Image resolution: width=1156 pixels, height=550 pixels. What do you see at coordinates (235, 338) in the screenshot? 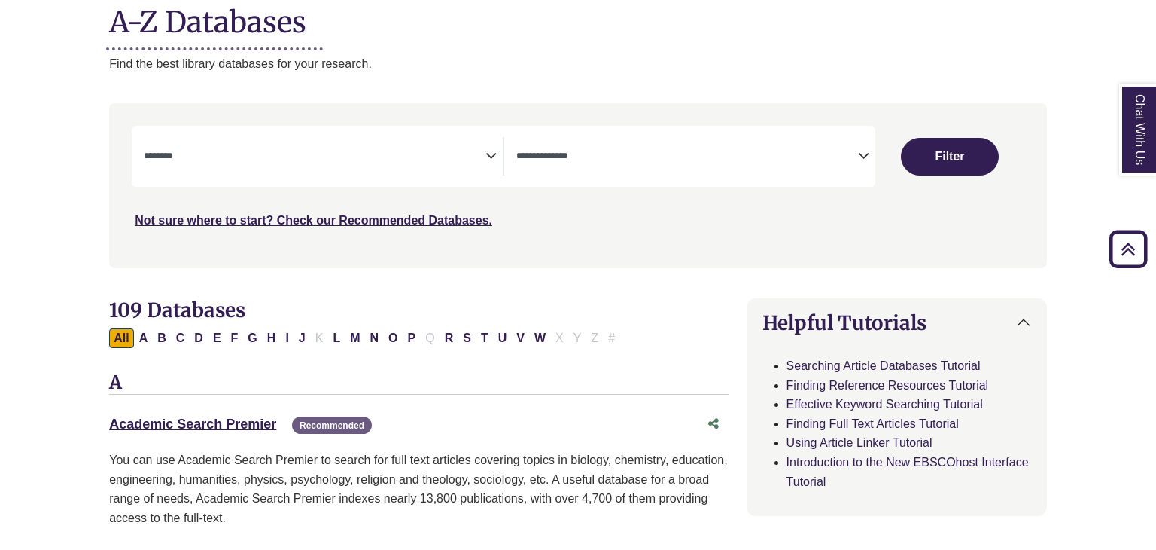
I see `button: Filter Results F` at bounding box center [235, 338].